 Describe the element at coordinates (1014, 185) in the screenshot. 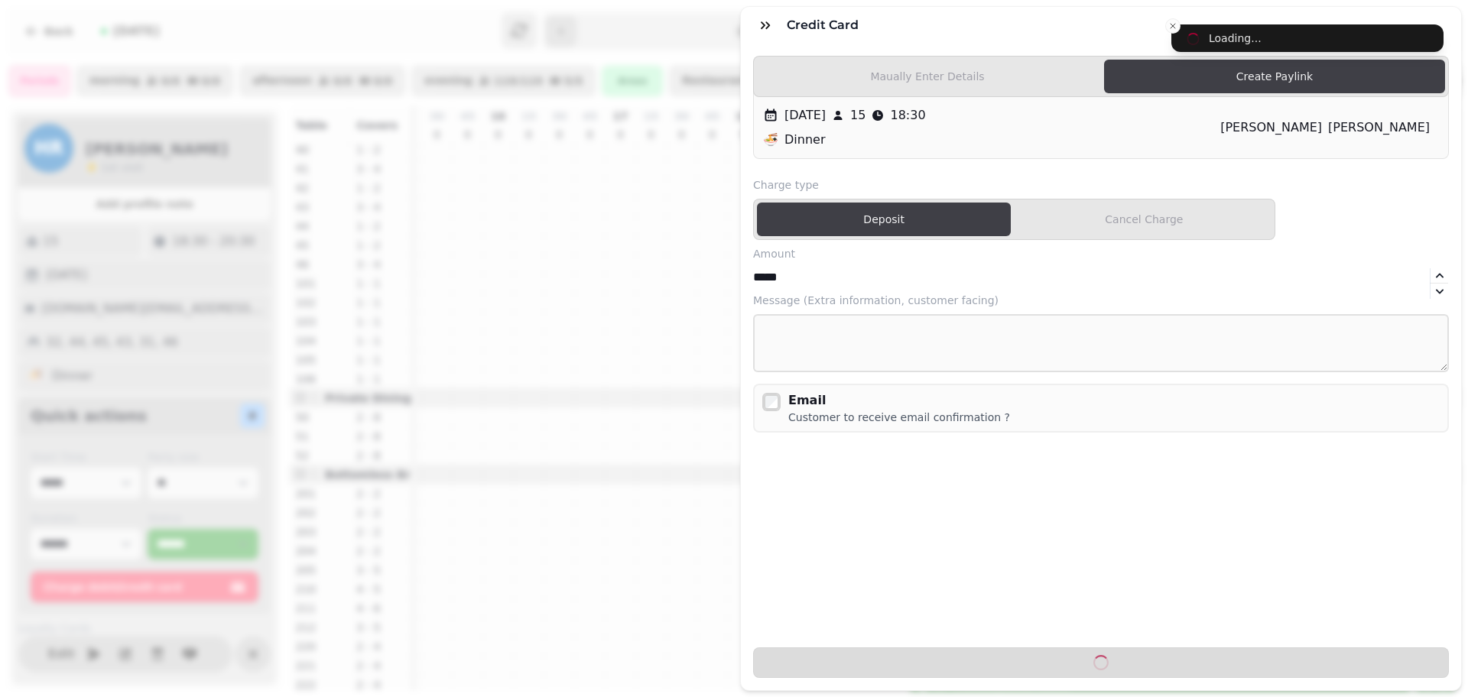

I see `label: Charge type` at that location.